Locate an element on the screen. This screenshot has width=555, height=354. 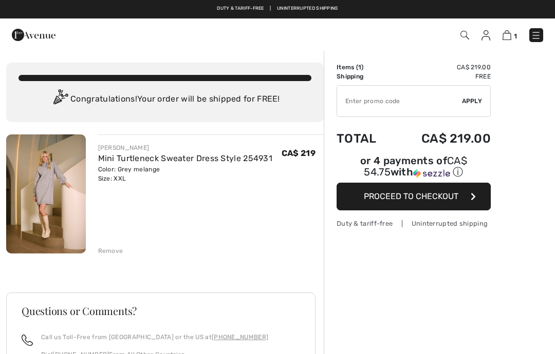
td: Free is located at coordinates (441, 77).